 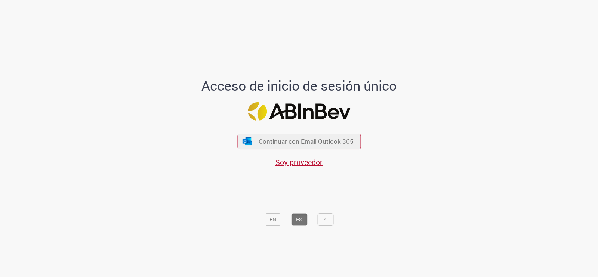 I want to click on img: Logo ABInBev, so click(x=299, y=111).